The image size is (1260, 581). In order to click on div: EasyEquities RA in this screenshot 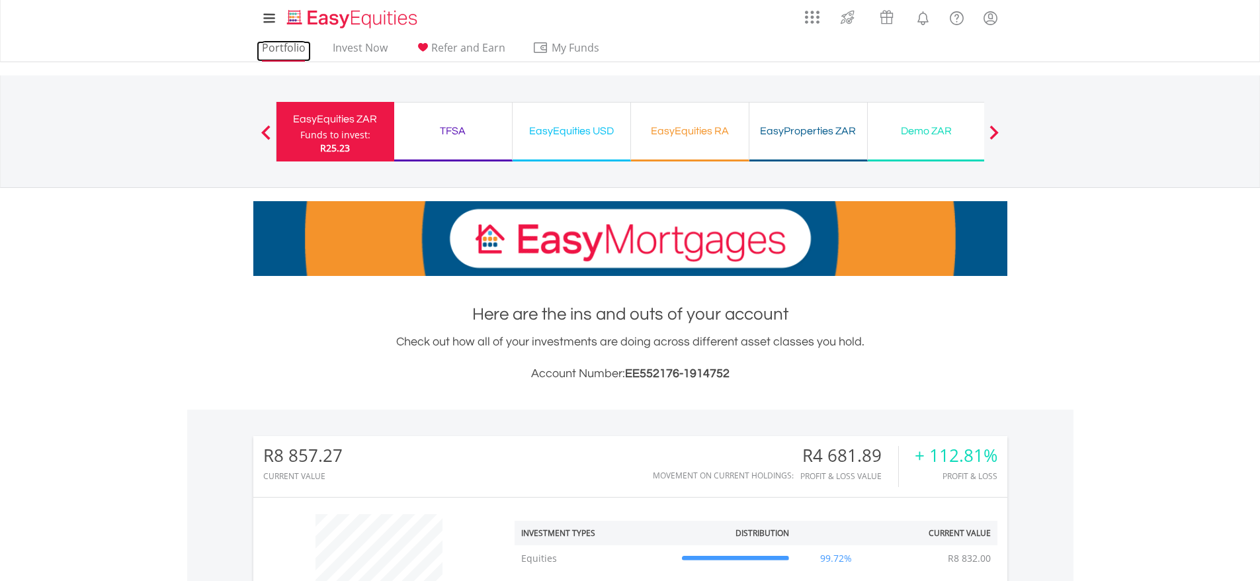, I will do `click(690, 131)`.